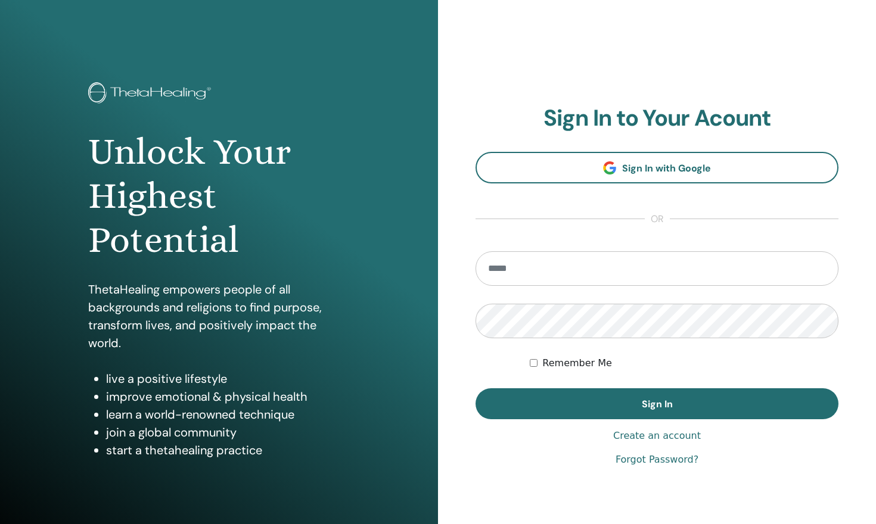  I want to click on span: Sign In with Google, so click(666, 168).